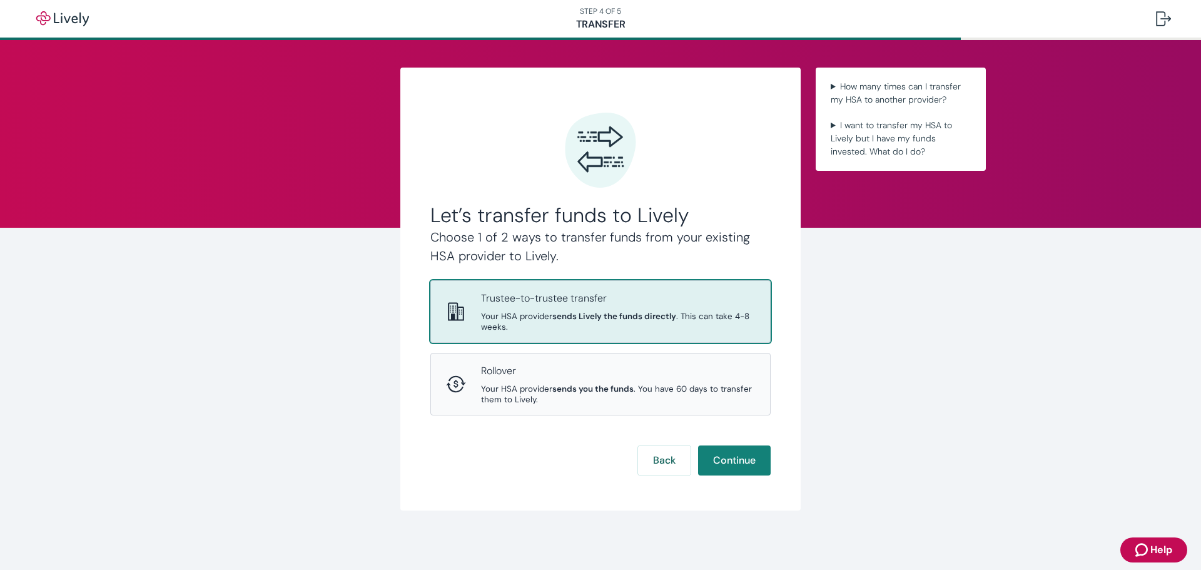 This screenshot has height=570, width=1201. What do you see at coordinates (601, 247) in the screenshot?
I see `h4: Choose 1 of 2 ways to transfer funds from your existing HSA provider to Lively.` at bounding box center [601, 247].